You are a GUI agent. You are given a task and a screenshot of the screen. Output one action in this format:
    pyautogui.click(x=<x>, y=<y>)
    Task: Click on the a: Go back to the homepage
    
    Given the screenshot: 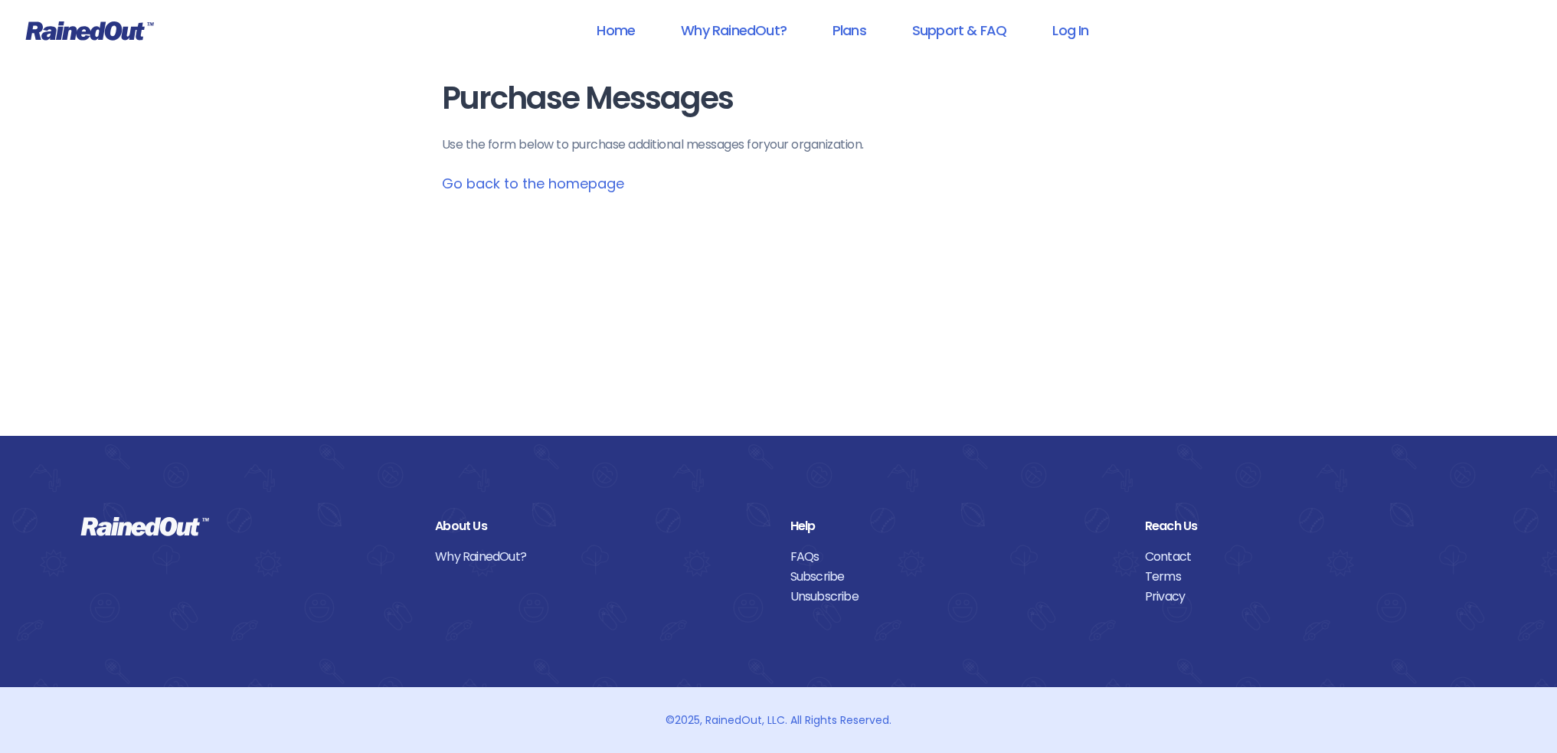 What is the action you would take?
    pyautogui.click(x=533, y=183)
    